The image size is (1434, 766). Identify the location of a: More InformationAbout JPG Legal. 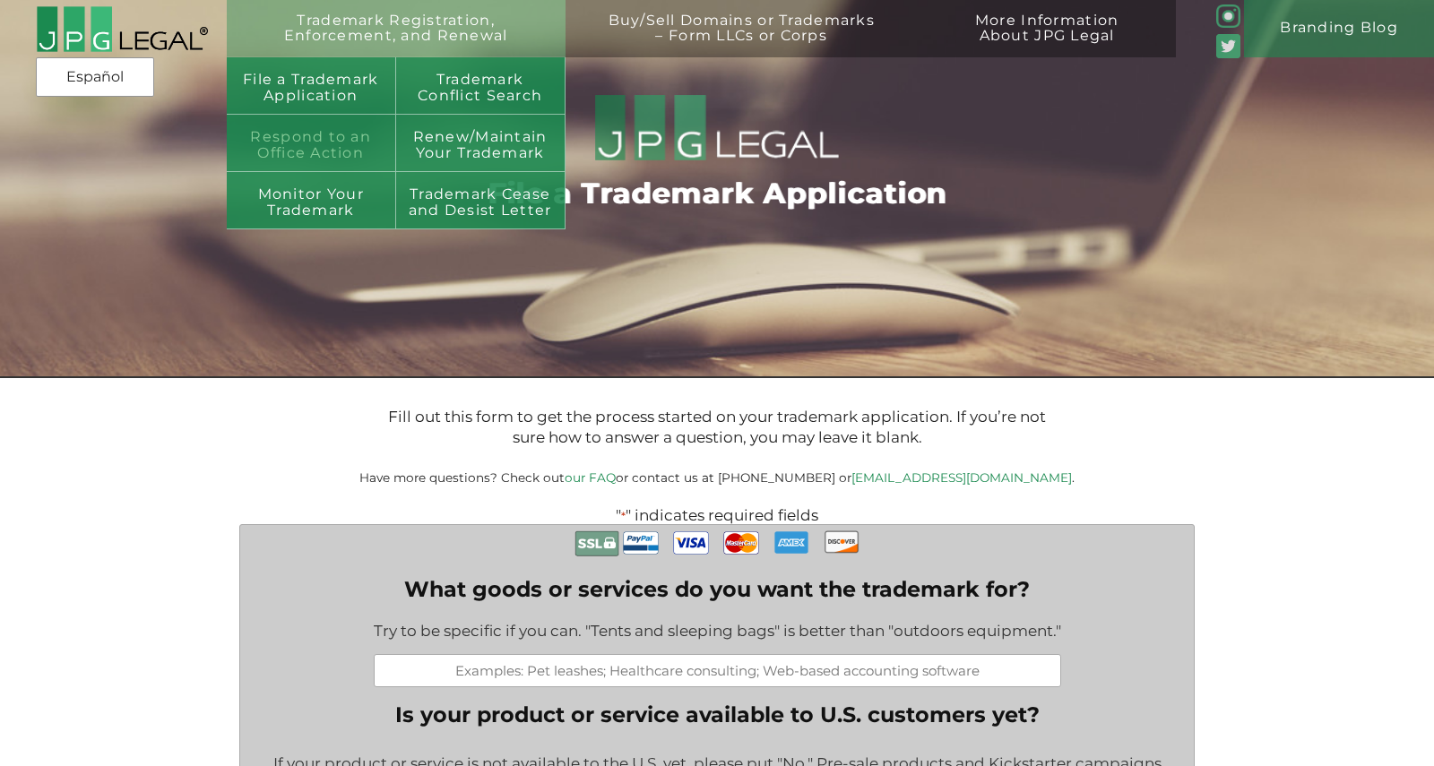
(1046, 41).